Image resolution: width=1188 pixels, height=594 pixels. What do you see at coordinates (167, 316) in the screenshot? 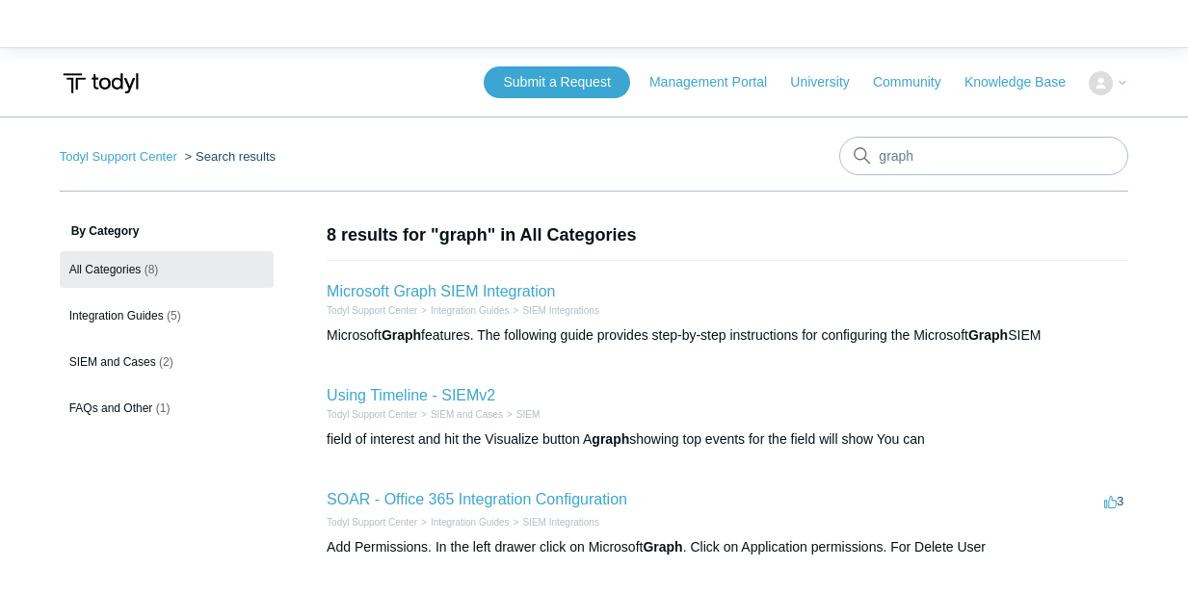
I see `a: Integration Guides (5)` at bounding box center [167, 316].